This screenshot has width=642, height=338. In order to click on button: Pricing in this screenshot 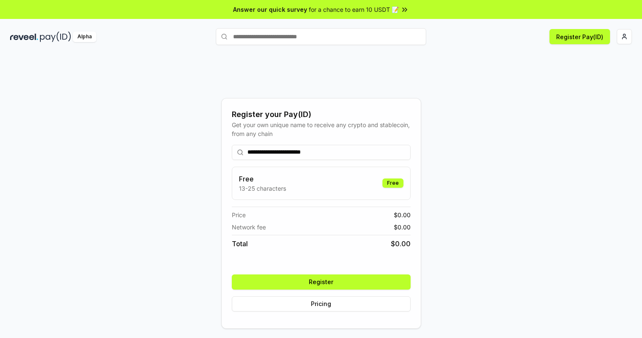, I will do `click(321, 304)`.